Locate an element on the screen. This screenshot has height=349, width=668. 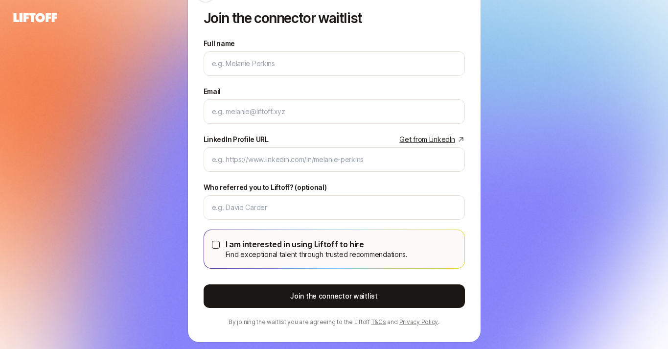
div: LinkedIn Profile URL is located at coordinates (236, 139).